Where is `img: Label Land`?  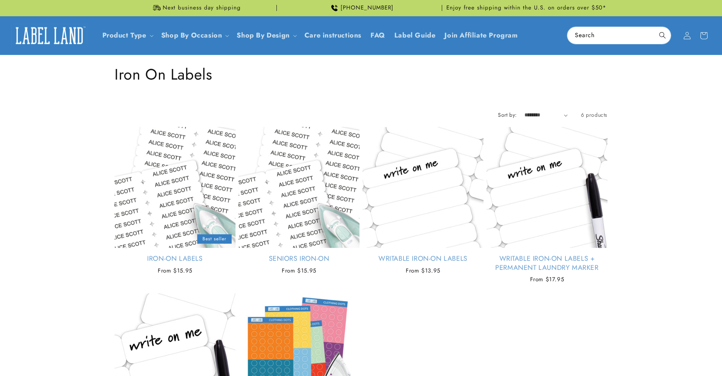 img: Label Land is located at coordinates (49, 36).